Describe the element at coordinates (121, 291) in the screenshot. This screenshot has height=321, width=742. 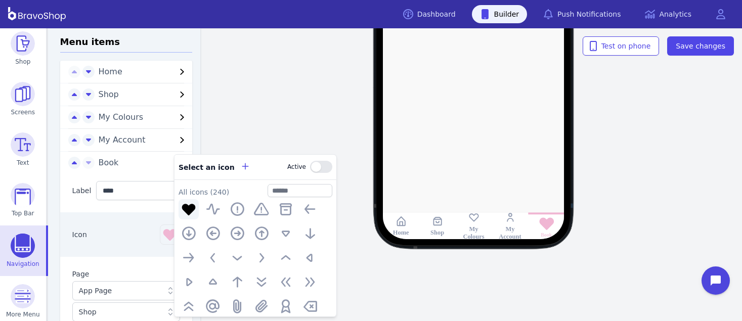
I see `div: App Page` at that location.